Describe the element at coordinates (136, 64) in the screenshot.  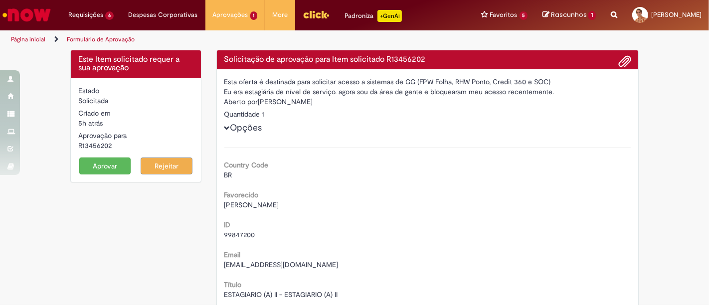
I see `h4: Este Item solicitado requer a sua aprovação` at that location.